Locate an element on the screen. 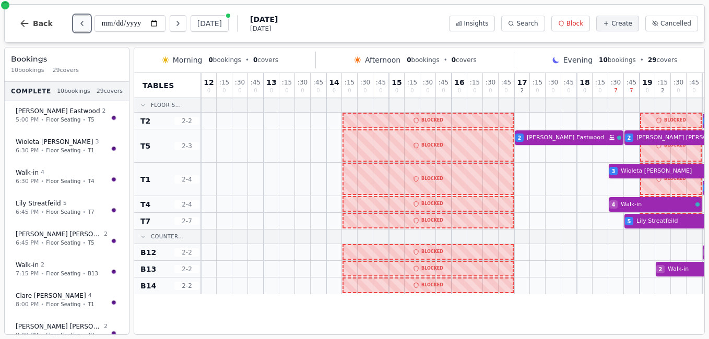 The image size is (709, 339). span: 13 is located at coordinates (271, 82).